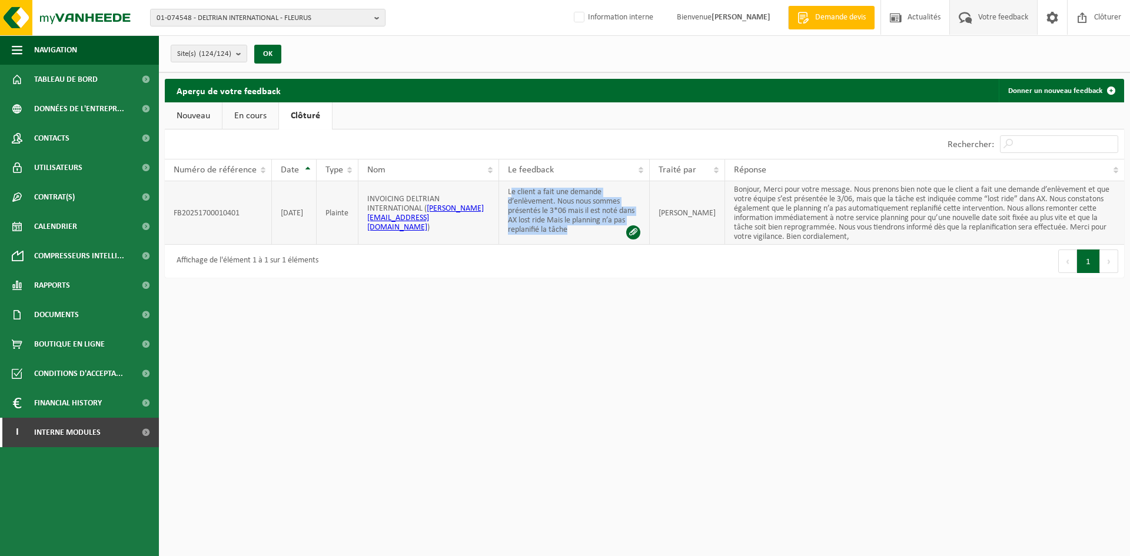 The width and height of the screenshot is (1130, 556). What do you see at coordinates (193, 116) in the screenshot?
I see `a: Nouveau` at bounding box center [193, 116].